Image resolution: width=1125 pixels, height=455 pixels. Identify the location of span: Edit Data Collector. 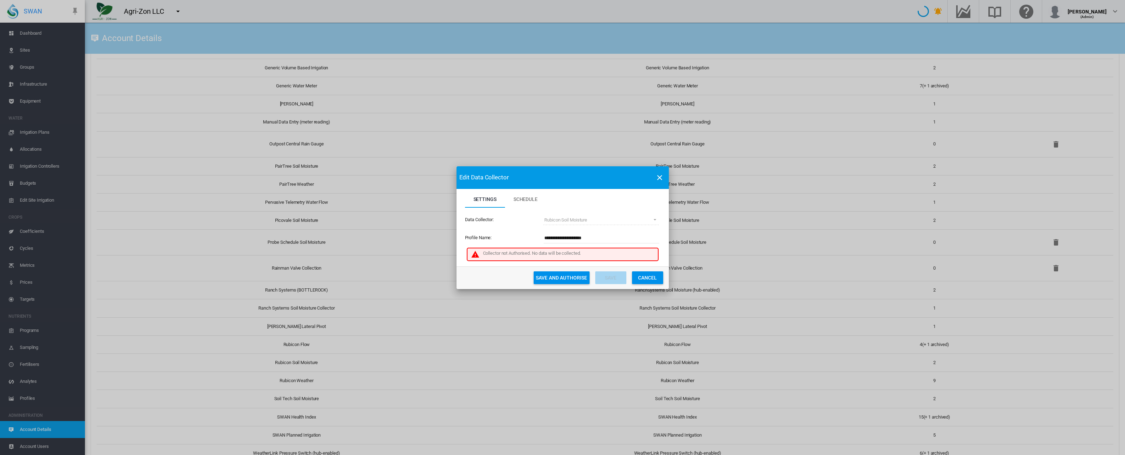
(484, 178).